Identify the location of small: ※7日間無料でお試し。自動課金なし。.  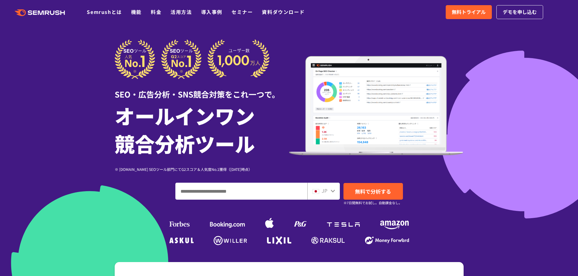
(373, 203).